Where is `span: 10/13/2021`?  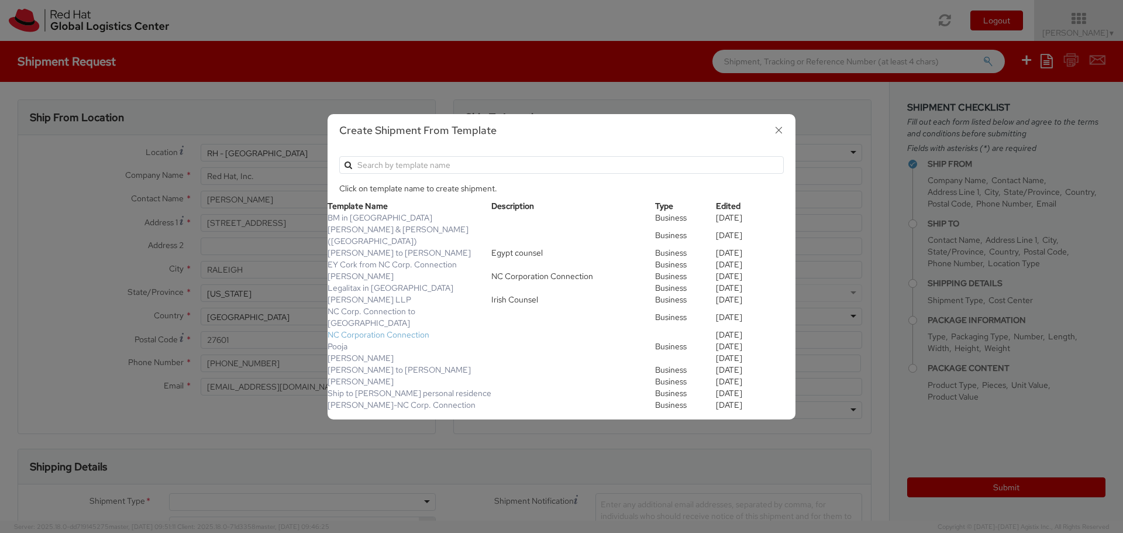
span: 10/13/2021 is located at coordinates (729, 381).